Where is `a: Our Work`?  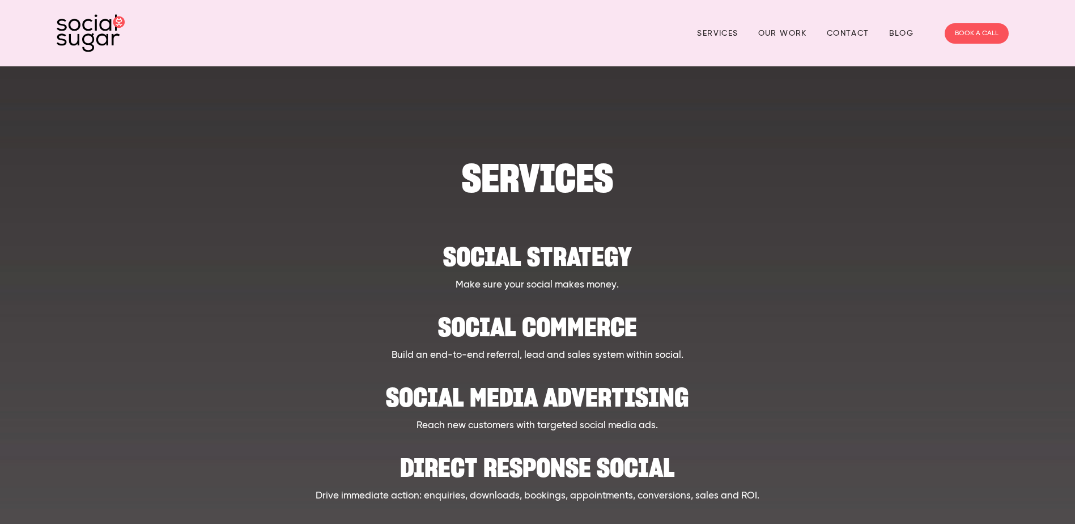
a: Our Work is located at coordinates (783, 33).